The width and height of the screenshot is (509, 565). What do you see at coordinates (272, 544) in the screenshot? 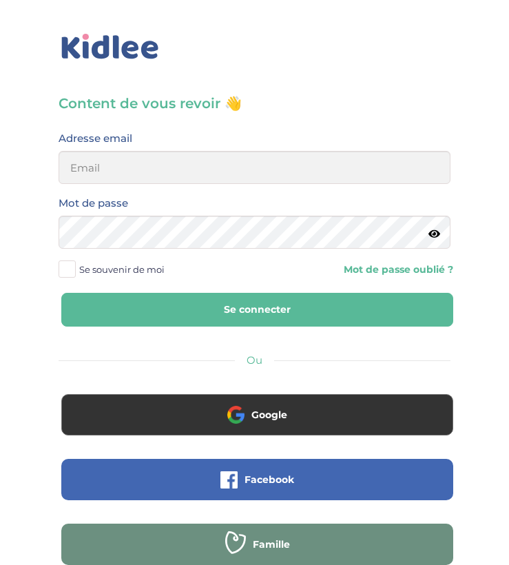
I see `span: Famille` at bounding box center [272, 544].